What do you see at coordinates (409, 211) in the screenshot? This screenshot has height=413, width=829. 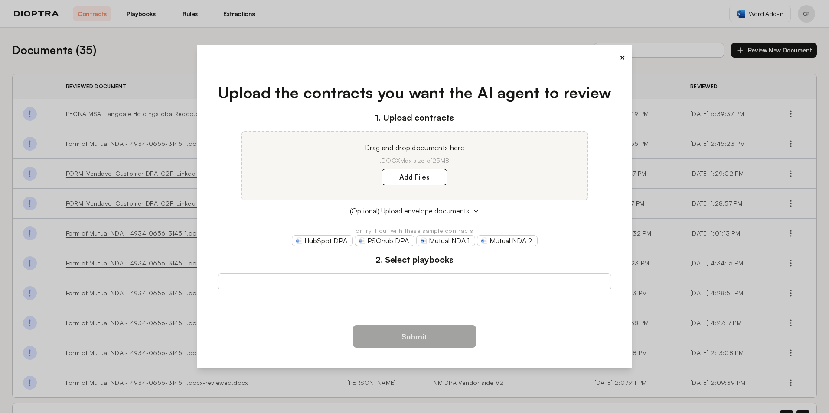 I see `span: (Optional) Upload envelope documents` at bounding box center [409, 211].